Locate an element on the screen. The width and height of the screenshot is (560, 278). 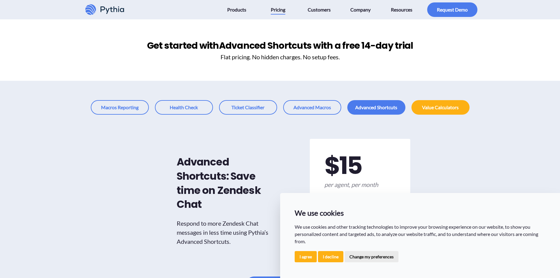
span: Company is located at coordinates (360, 10).